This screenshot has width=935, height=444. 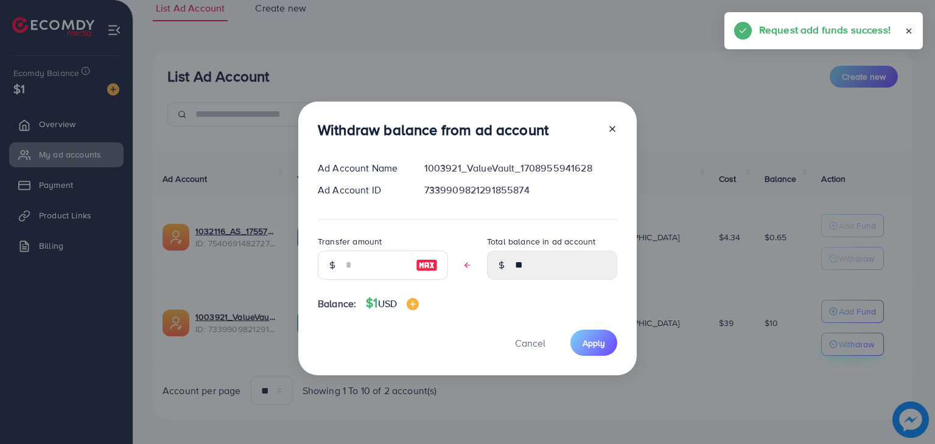 I want to click on h3: Withdraw balance from ad account, so click(x=433, y=130).